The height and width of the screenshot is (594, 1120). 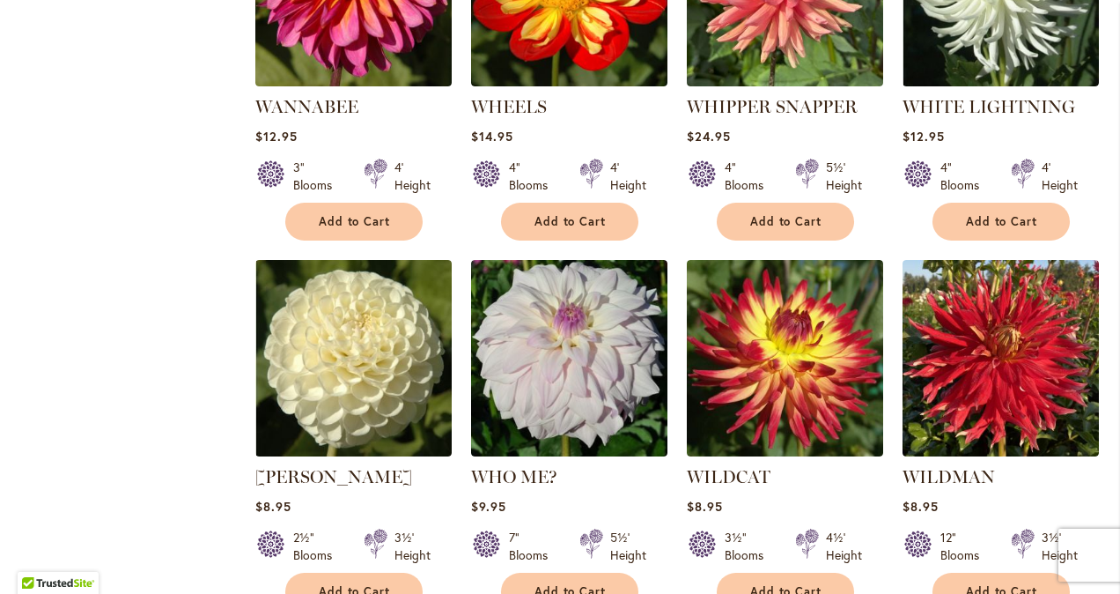 I want to click on img: WILDCAT, so click(x=785, y=358).